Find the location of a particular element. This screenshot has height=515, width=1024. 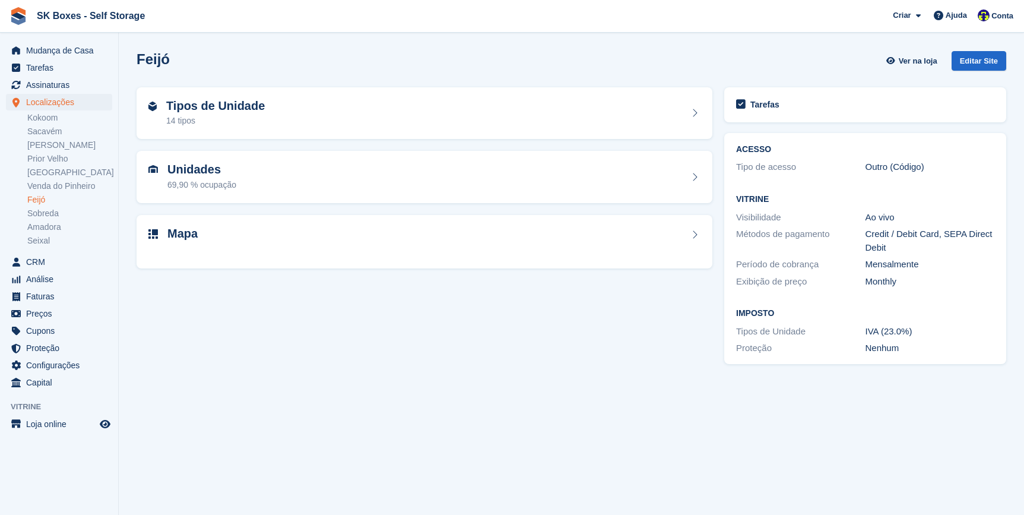

div: Monthly is located at coordinates (931, 281).